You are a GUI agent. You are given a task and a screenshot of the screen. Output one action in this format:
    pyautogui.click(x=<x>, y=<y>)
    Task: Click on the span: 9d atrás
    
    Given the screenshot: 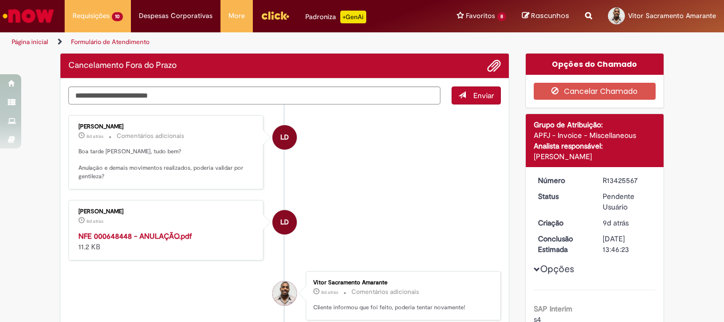 What is the action you would take?
    pyautogui.click(x=616, y=223)
    